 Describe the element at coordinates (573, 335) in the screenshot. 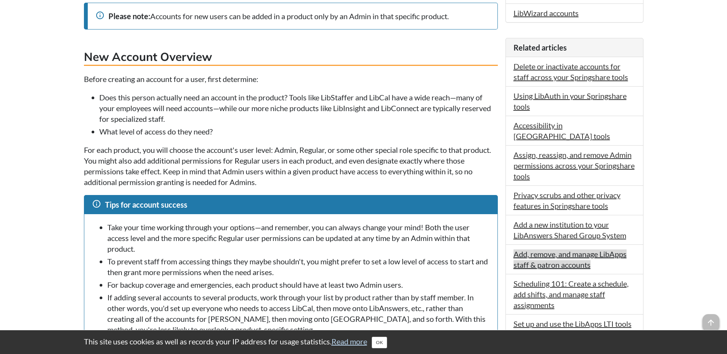

I see `a: Set up and use the LibApps LTI tools in your learning / course management system` at that location.